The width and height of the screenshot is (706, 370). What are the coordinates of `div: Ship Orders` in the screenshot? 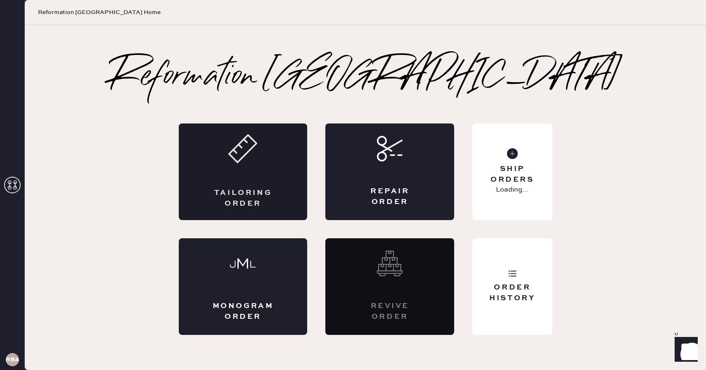 It's located at (512, 174).